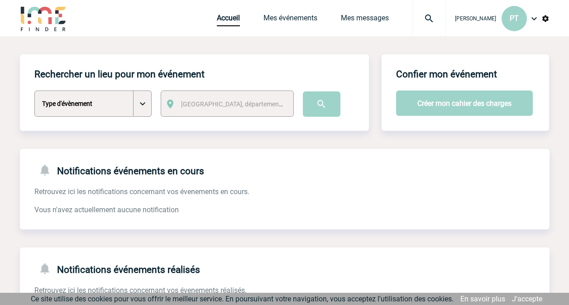 This screenshot has width=569, height=305. What do you see at coordinates (465, 103) in the screenshot?
I see `button: Créer mon cahier des charges` at bounding box center [465, 103].